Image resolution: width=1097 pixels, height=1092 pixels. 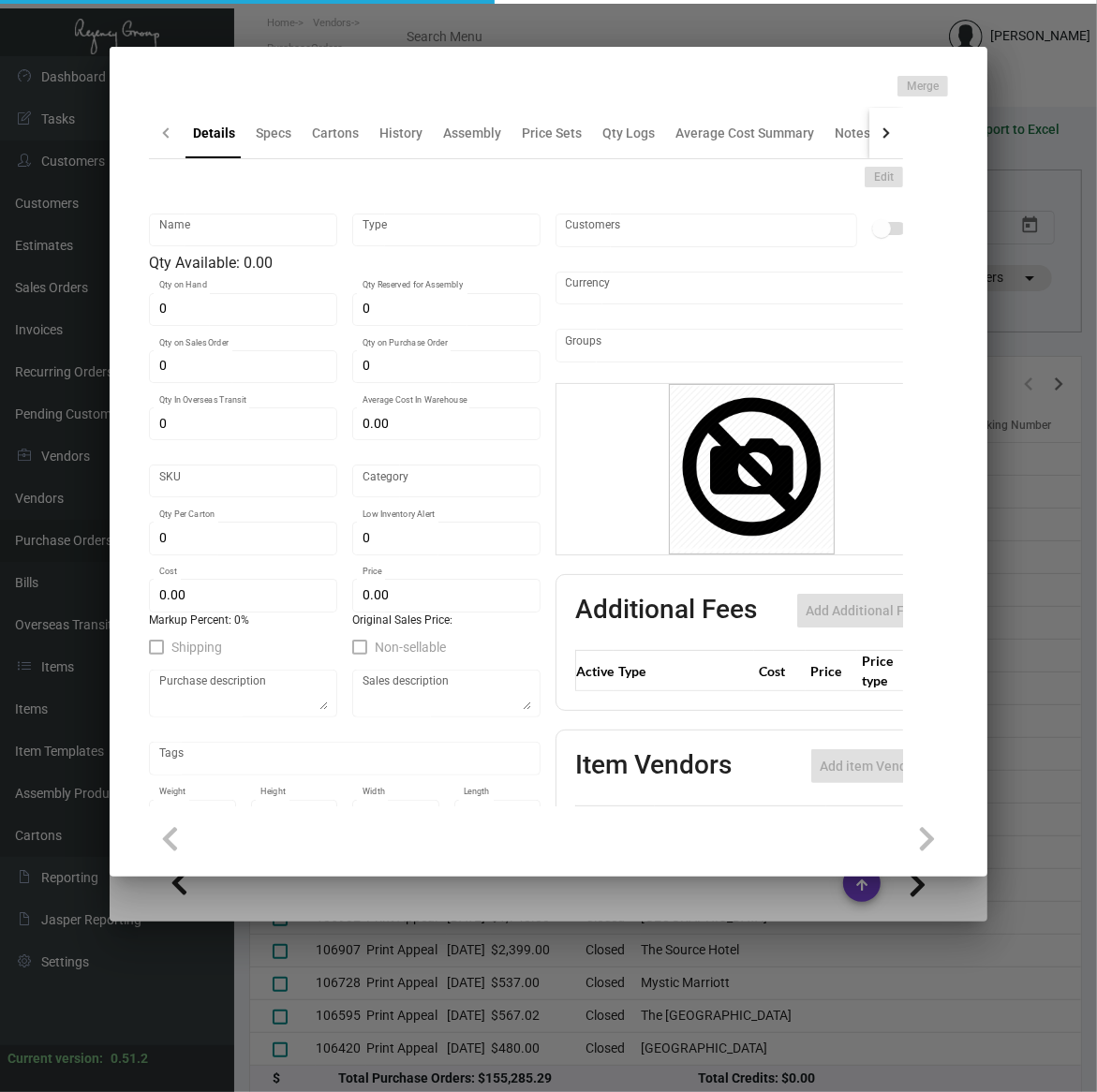 I want to click on div: Notes, so click(x=852, y=133).